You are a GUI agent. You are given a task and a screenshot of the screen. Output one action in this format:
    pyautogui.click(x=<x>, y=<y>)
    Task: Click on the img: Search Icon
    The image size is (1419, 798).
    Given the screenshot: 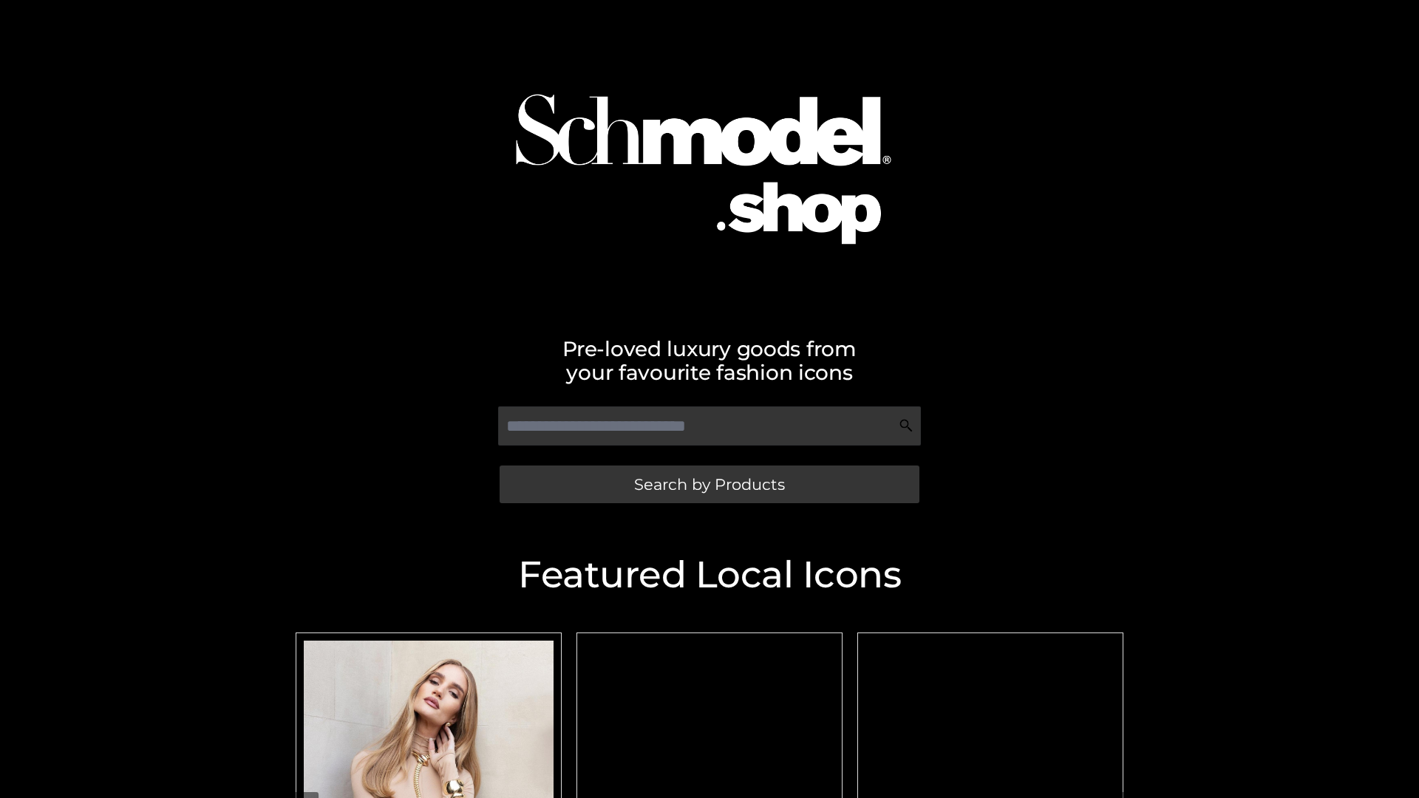 What is the action you would take?
    pyautogui.click(x=906, y=426)
    